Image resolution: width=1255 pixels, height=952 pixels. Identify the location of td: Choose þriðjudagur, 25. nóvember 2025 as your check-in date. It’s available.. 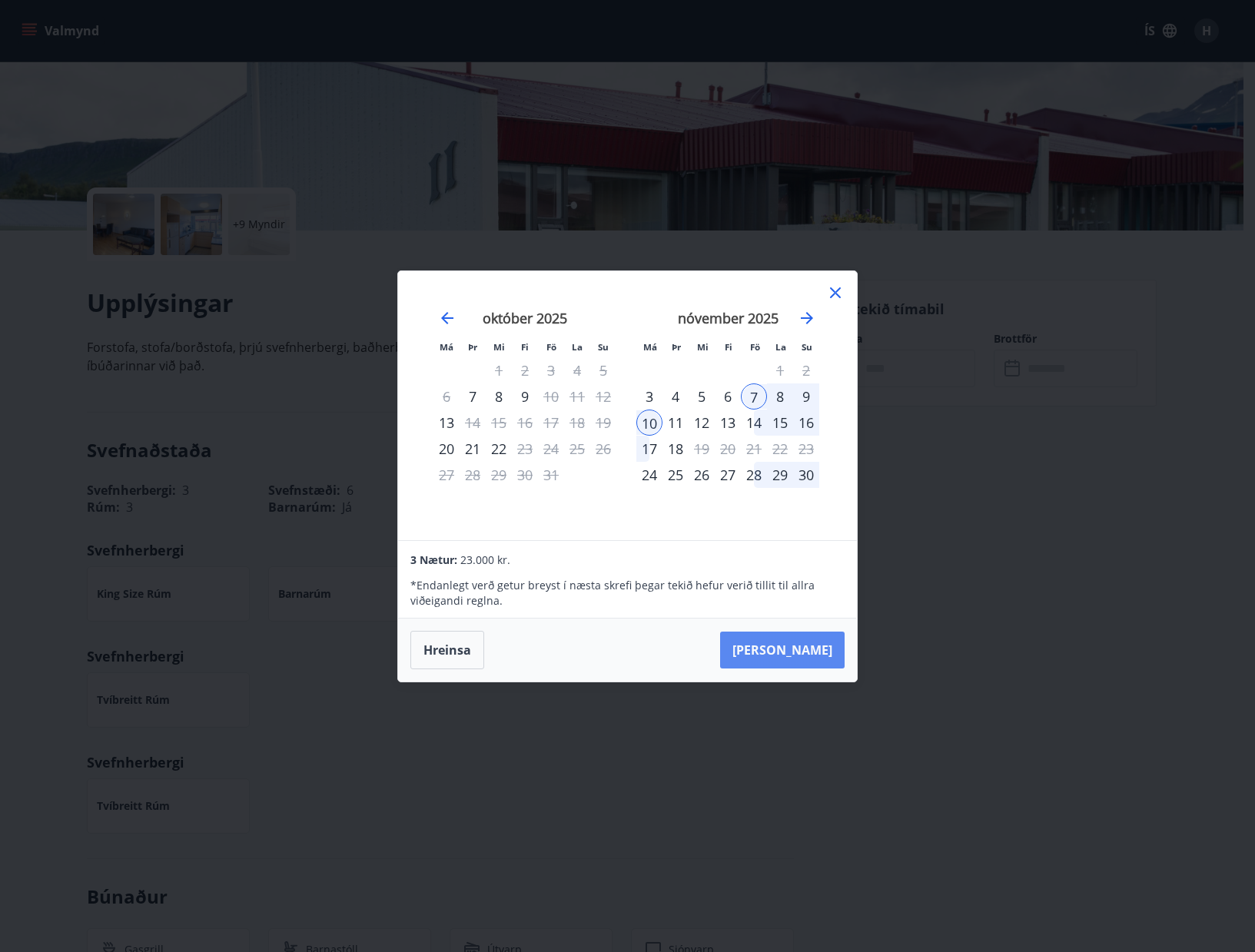
(675, 475).